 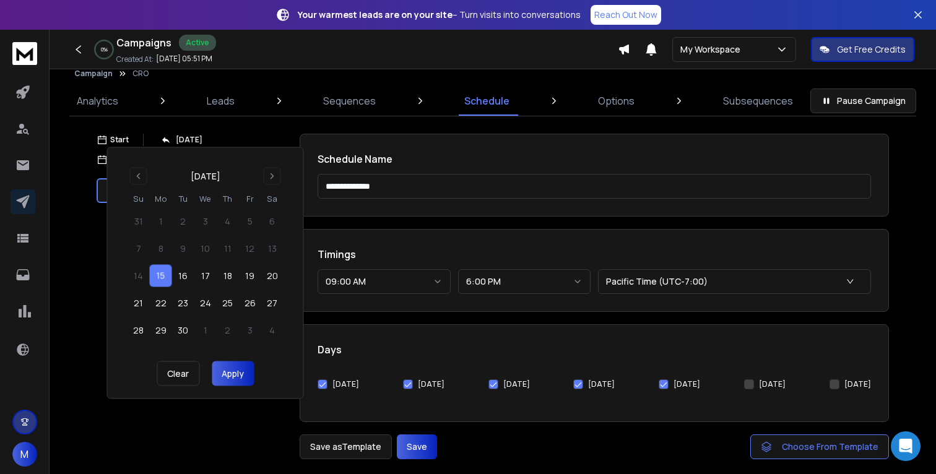 I want to click on div: Active, so click(x=198, y=43).